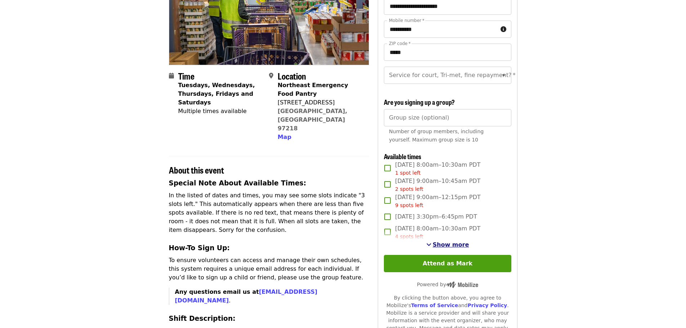  What do you see at coordinates (436, 135) in the screenshot?
I see `span: Number of group members, including yourself. Maximum group size is 10` at bounding box center [436, 135].